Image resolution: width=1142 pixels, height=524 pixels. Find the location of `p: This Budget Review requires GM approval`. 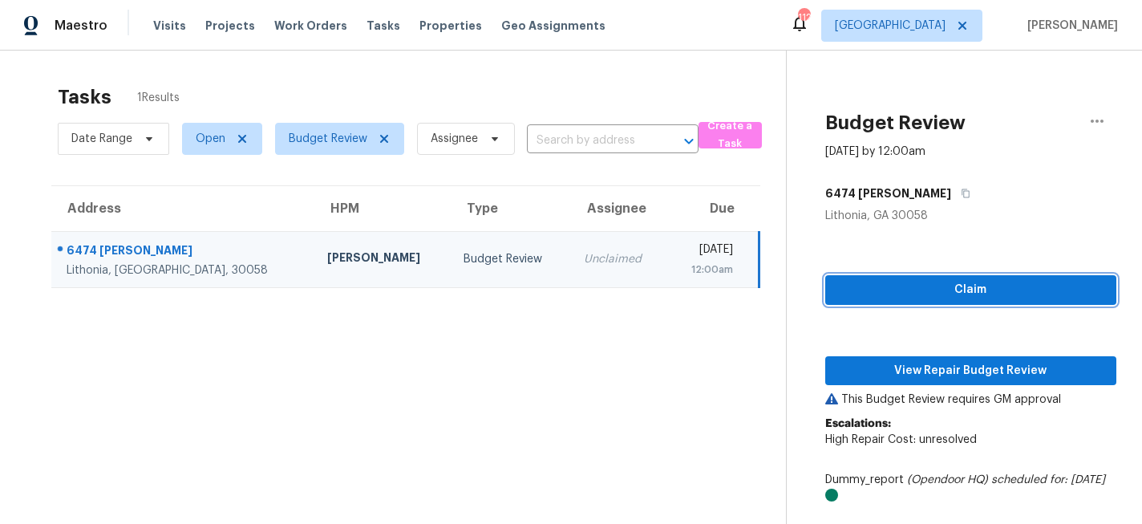

p: This Budget Review requires GM approval is located at coordinates (970, 399).